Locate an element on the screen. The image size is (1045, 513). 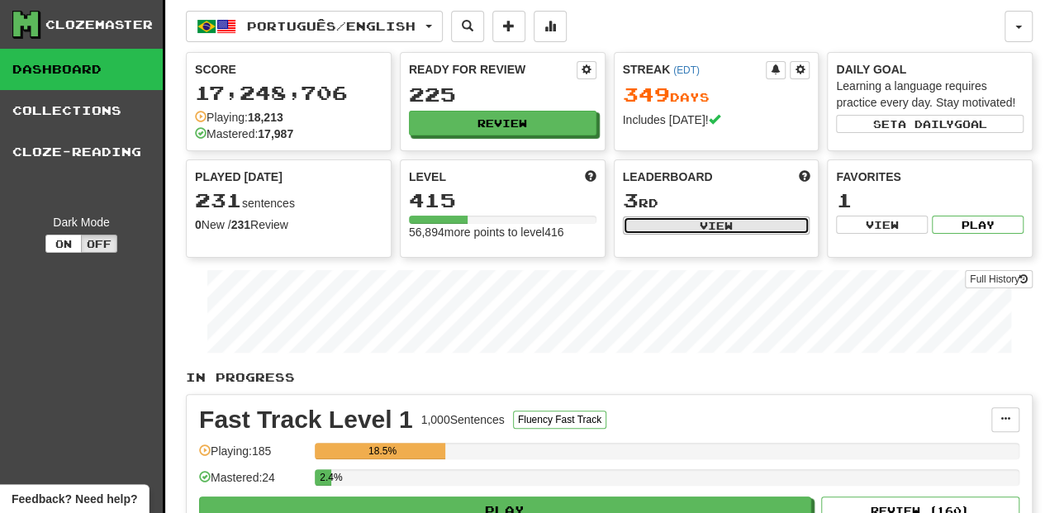
strong: 17,987 is located at coordinates (275, 134).